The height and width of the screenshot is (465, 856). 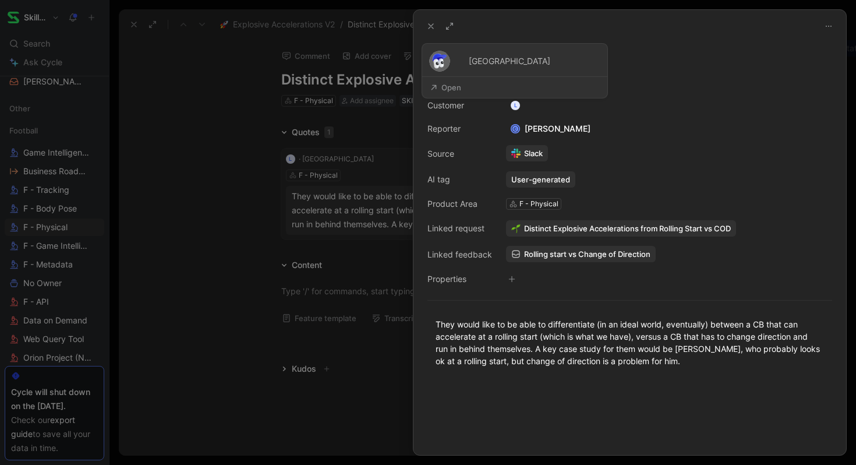 What do you see at coordinates (539, 204) in the screenshot?
I see `div: F - Physical` at bounding box center [539, 204].